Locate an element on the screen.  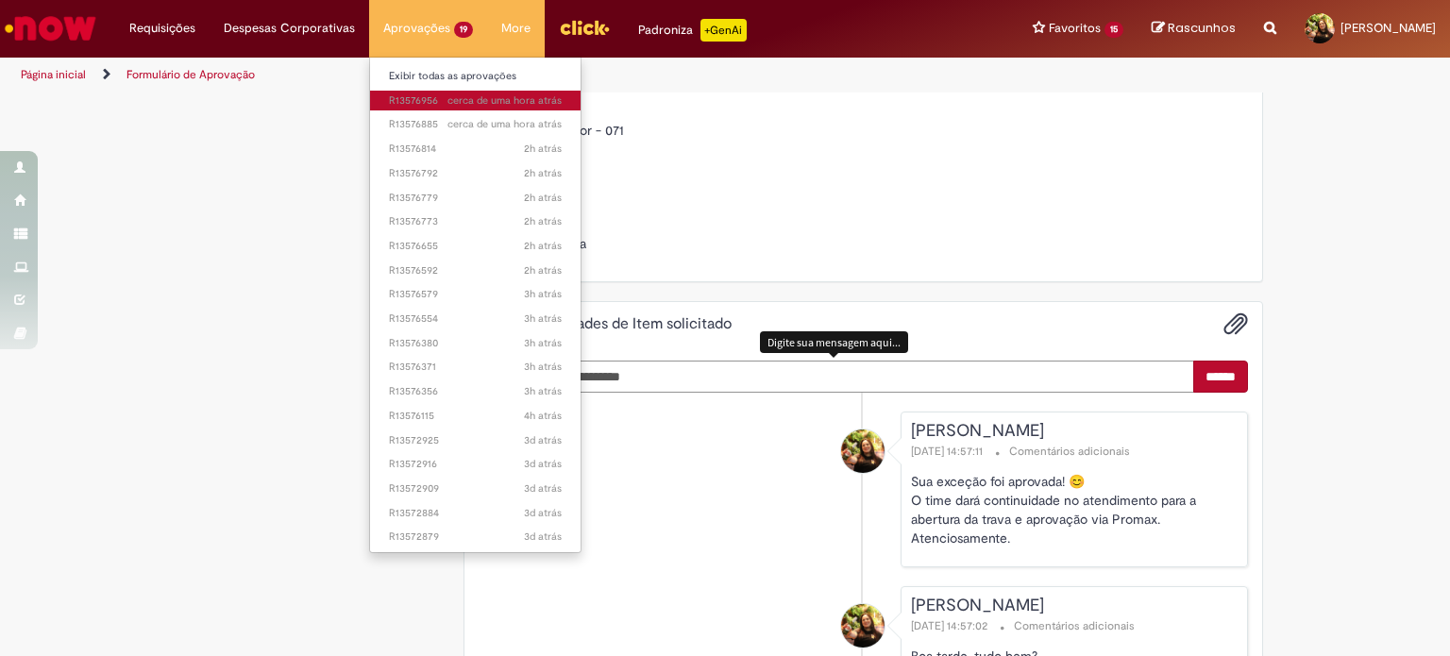
span: R13572884 is located at coordinates (475, 514).